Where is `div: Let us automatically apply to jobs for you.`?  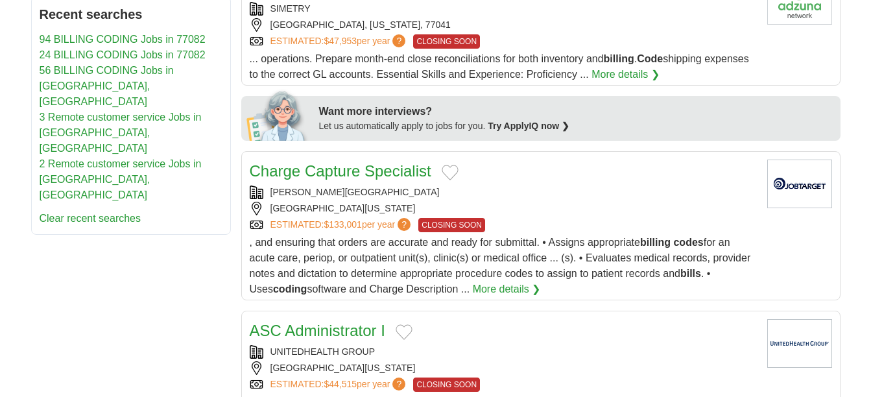
div: Let us automatically apply to jobs for you. is located at coordinates (576, 126).